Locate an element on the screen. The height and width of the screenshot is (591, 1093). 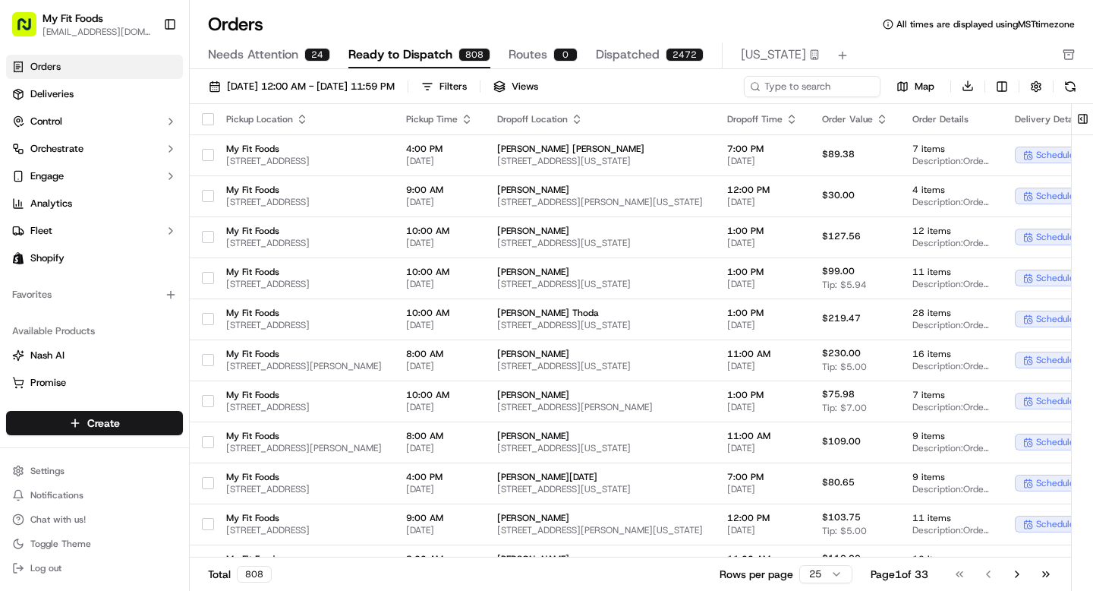
span: $30.00 is located at coordinates (838, 195).